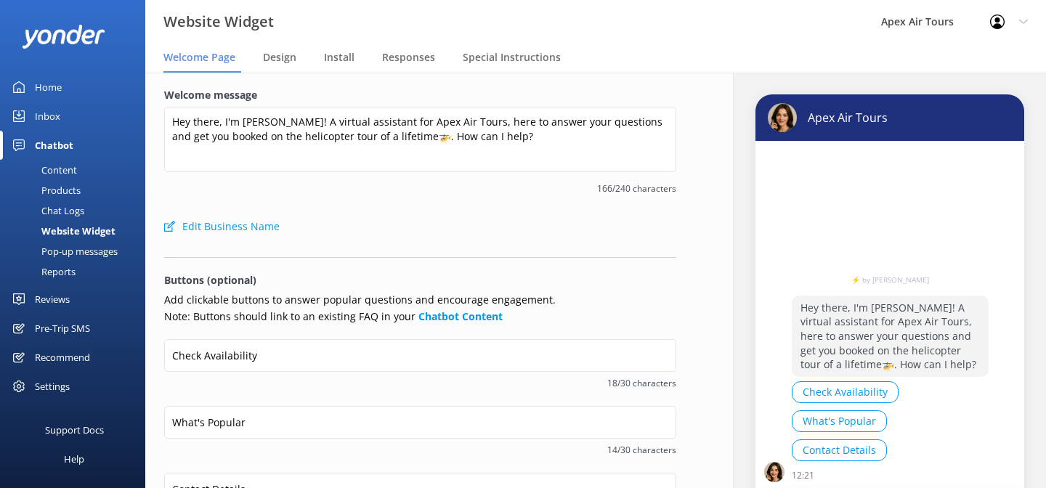  I want to click on a: Website Widget, so click(77, 231).